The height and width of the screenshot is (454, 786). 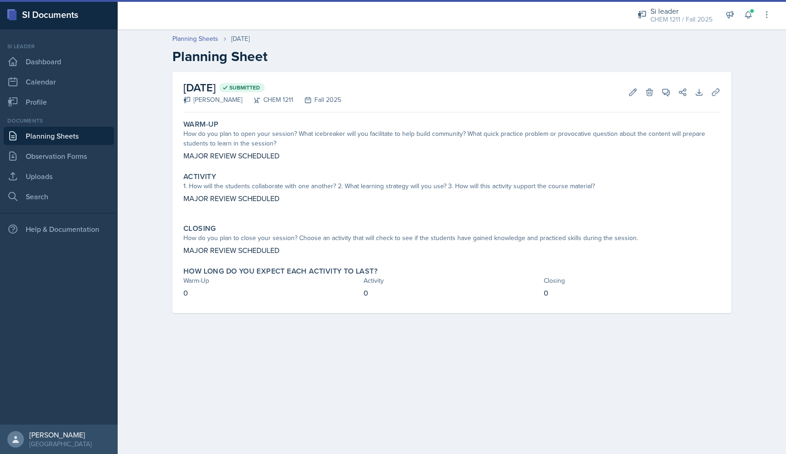 I want to click on div: Fall 2025, so click(x=317, y=100).